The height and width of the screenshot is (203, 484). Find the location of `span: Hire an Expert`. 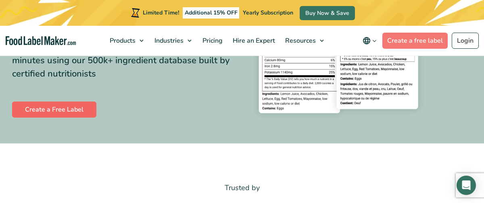

span: Hire an Expert is located at coordinates (253, 41).